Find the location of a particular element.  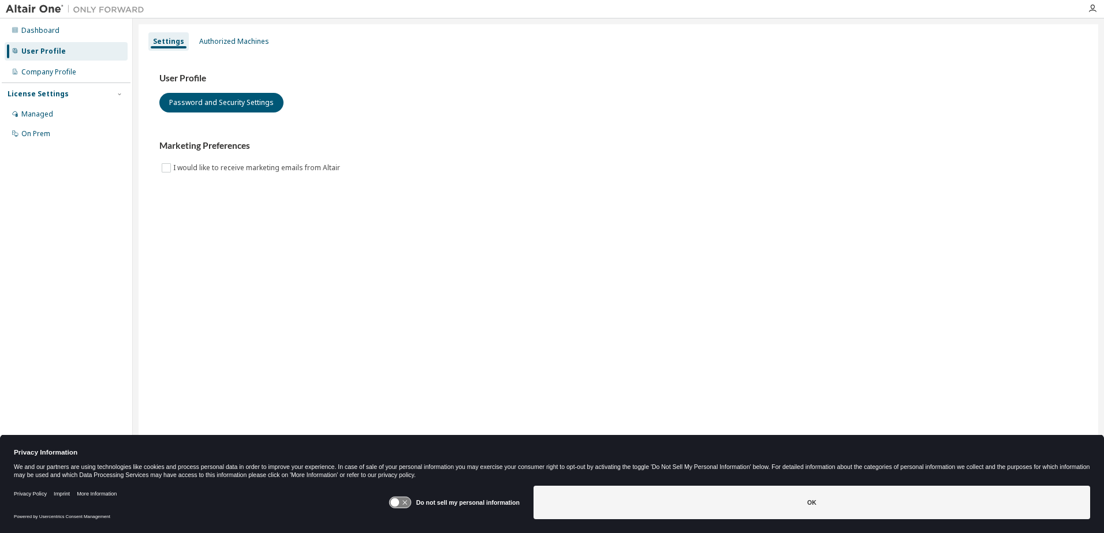

div: Settings is located at coordinates (169, 42).